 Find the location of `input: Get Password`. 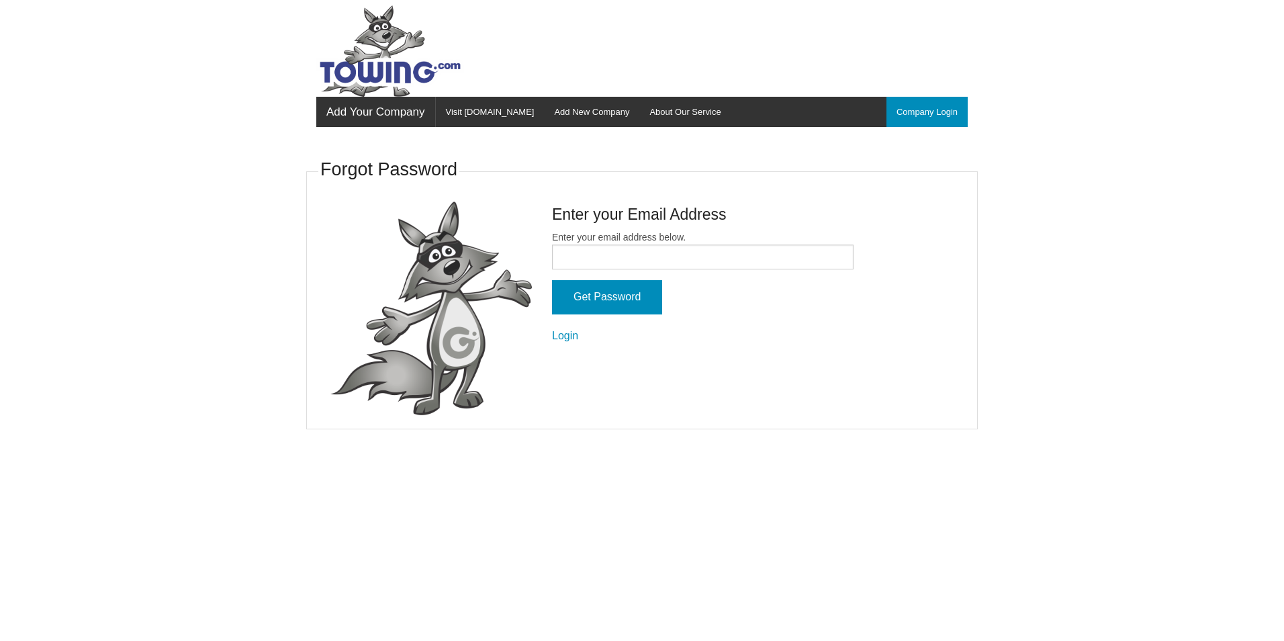

input: Get Password is located at coordinates (607, 297).